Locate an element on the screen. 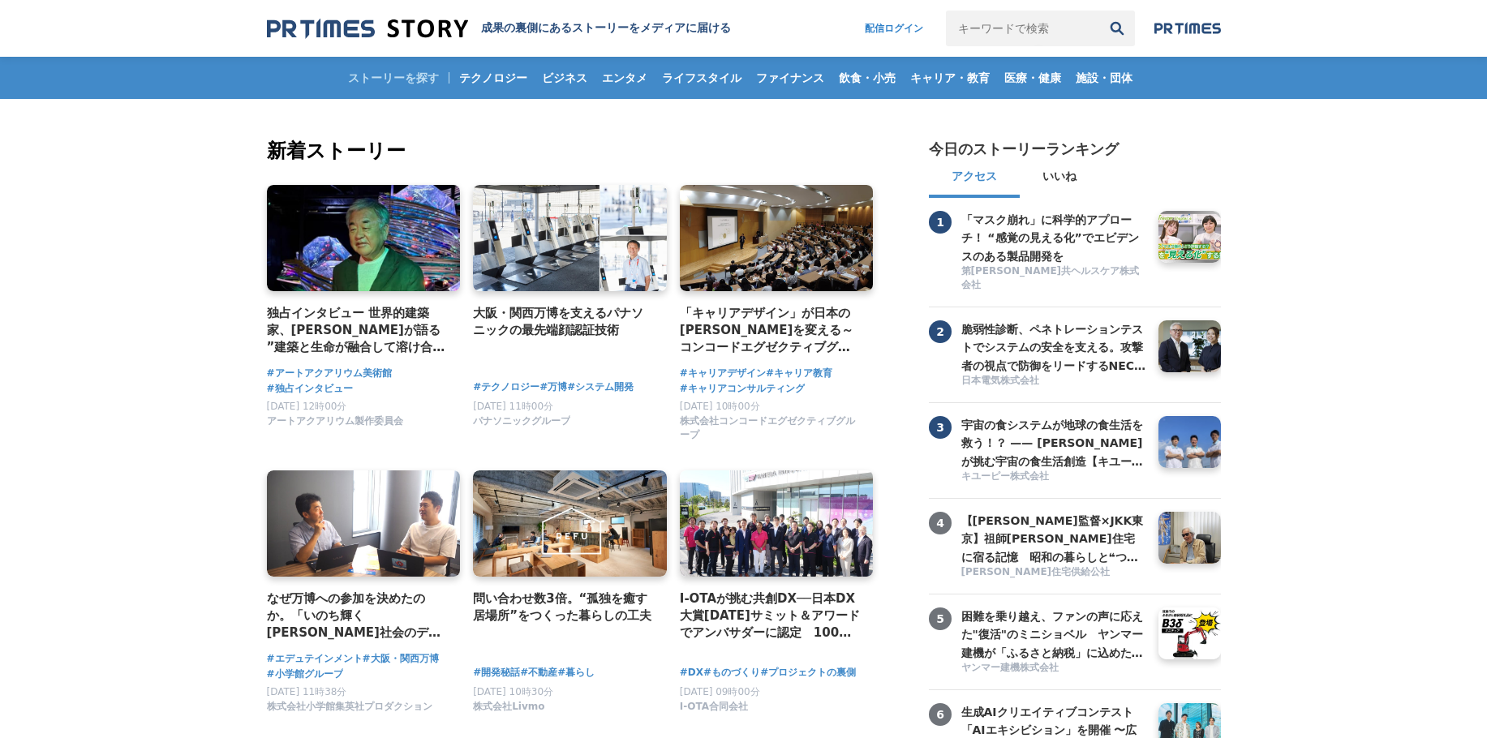 This screenshot has width=1487, height=738. a: ライフスタイル is located at coordinates (702, 78).